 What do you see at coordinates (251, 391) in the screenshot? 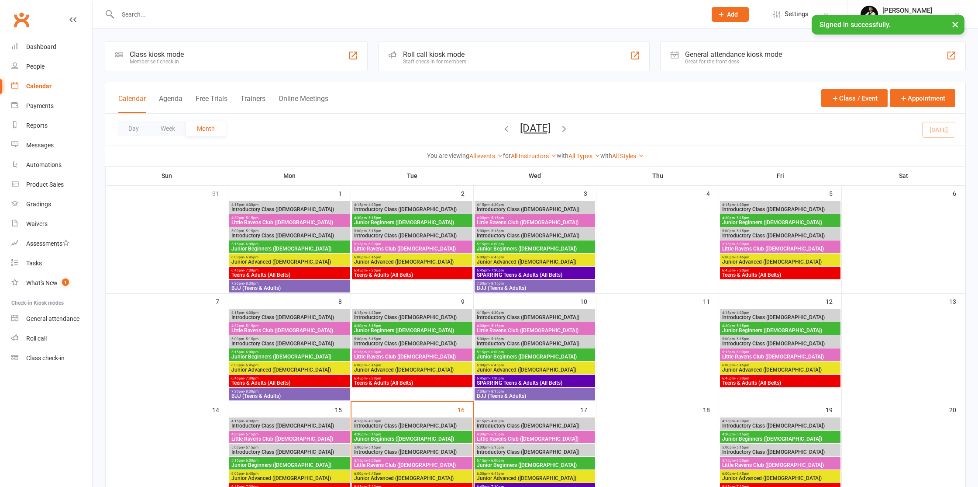
I see `span: - 8:30pm` at bounding box center [251, 391].